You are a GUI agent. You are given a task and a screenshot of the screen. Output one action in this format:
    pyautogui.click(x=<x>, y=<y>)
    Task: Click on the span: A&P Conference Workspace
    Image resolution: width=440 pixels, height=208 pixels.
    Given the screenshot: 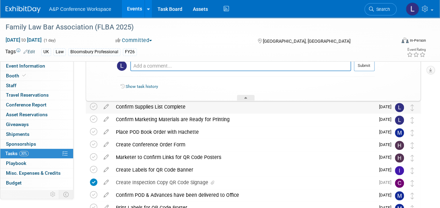 What is the action you would take?
    pyautogui.click(x=80, y=9)
    